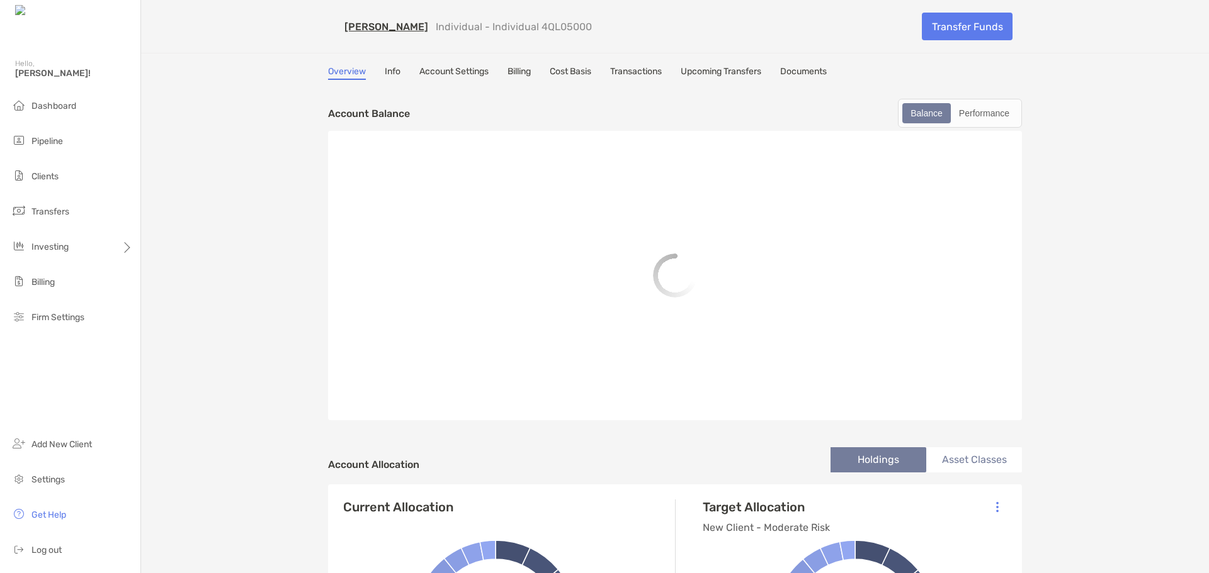 This screenshot has width=1209, height=573. I want to click on img: transfers icon, so click(19, 211).